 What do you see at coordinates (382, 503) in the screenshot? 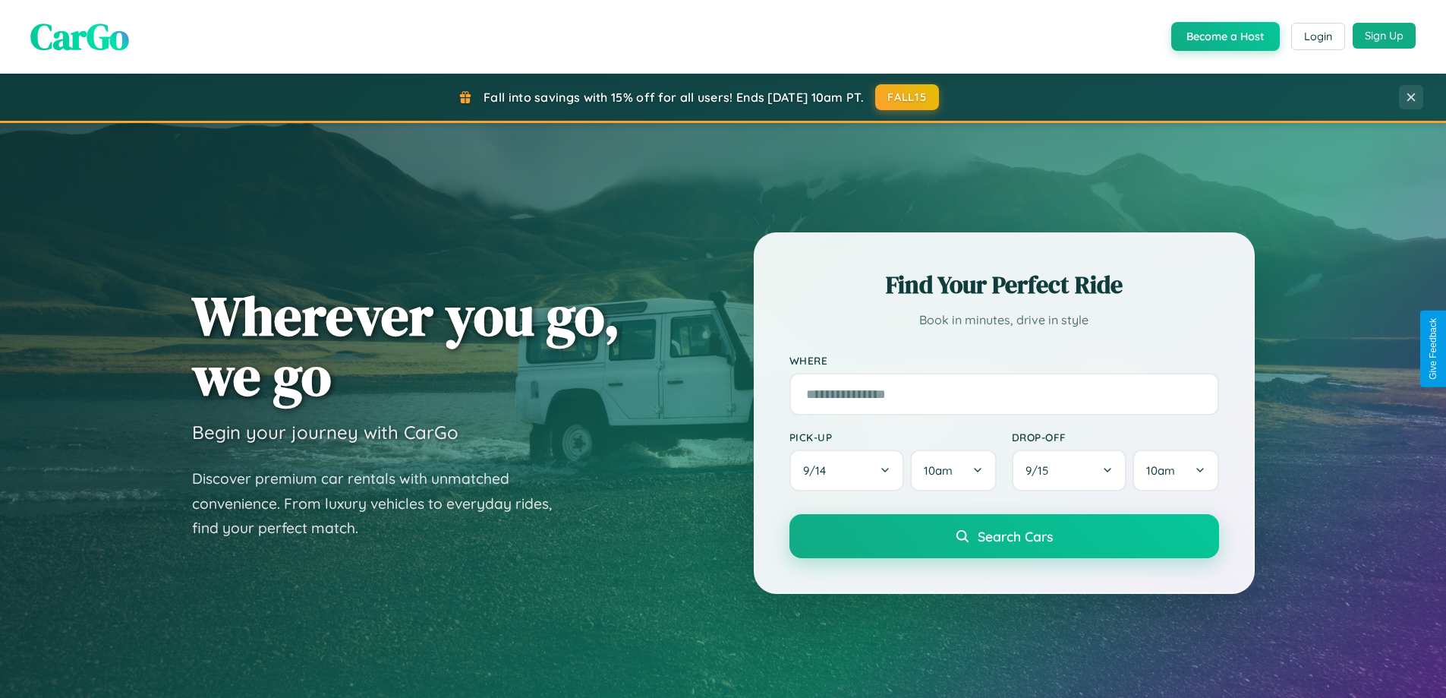
I see `p: Discover premium car rentals with unmatched convenience. From luxury vehicles to everyday rides, ...` at bounding box center [382, 503].